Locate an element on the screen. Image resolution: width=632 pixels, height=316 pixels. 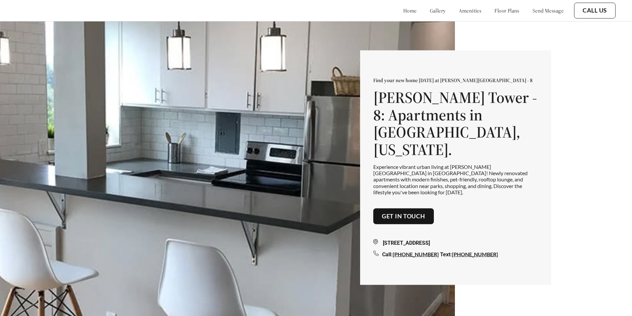
span: Call: is located at coordinates (388, 254).